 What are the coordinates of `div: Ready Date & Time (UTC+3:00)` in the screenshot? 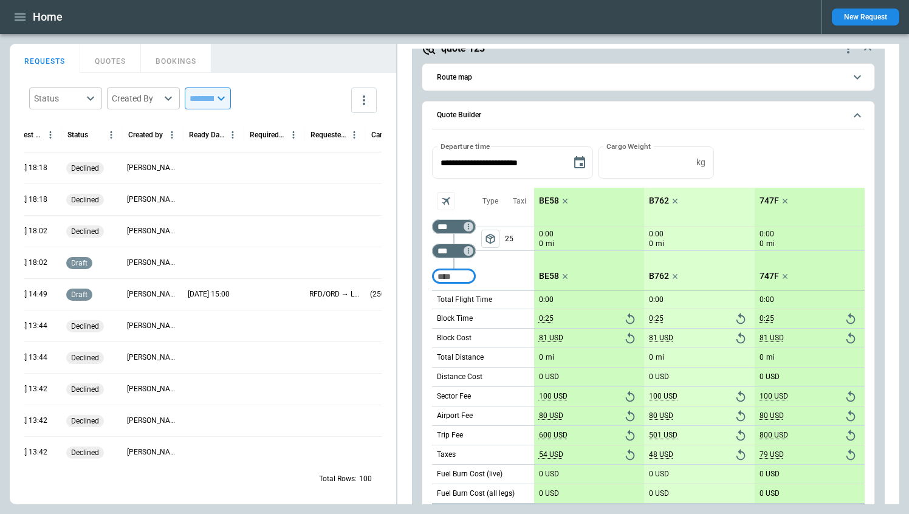 It's located at (207, 135).